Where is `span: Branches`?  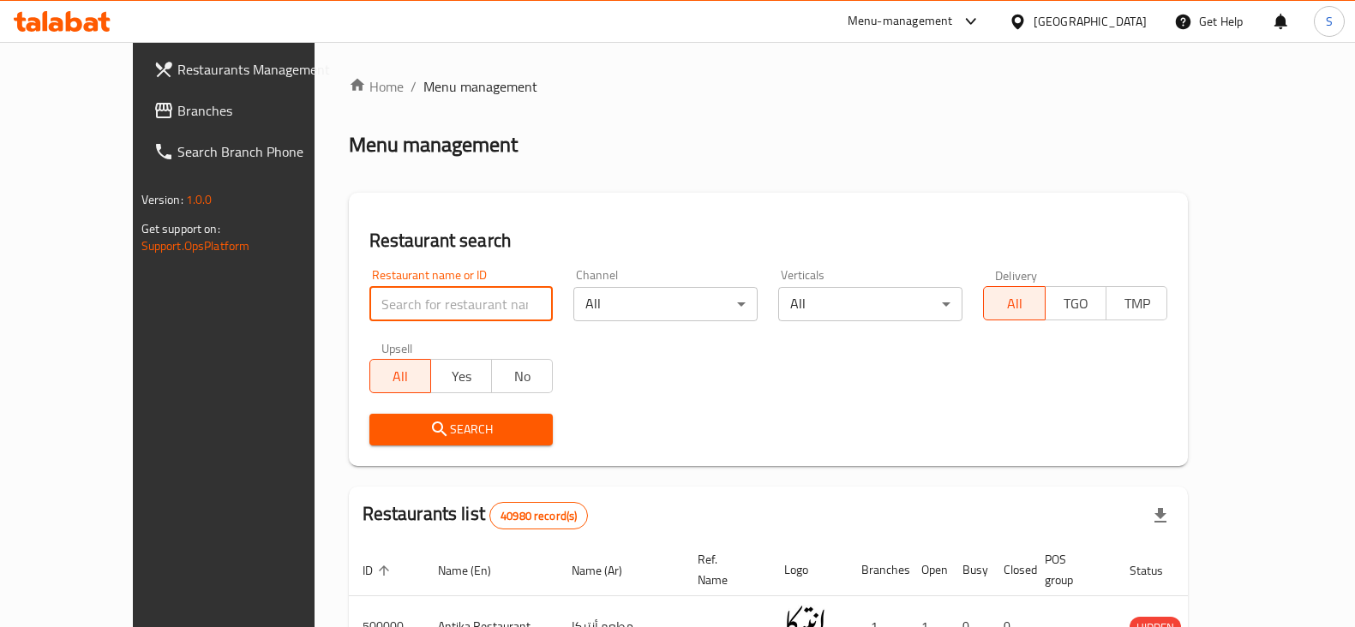 span: Branches is located at coordinates (261, 111).